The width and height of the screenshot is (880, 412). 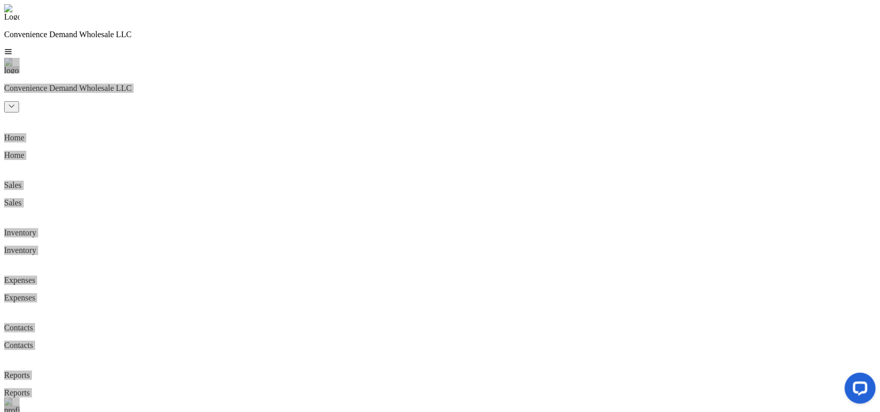 What do you see at coordinates (440, 185) in the screenshot?
I see `p: Sales` at bounding box center [440, 185].